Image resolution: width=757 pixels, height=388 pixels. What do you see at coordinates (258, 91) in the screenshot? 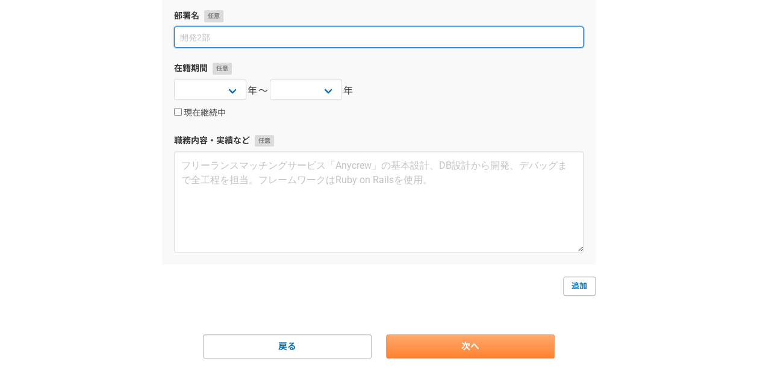
I see `span: 年〜` at bounding box center [258, 91].